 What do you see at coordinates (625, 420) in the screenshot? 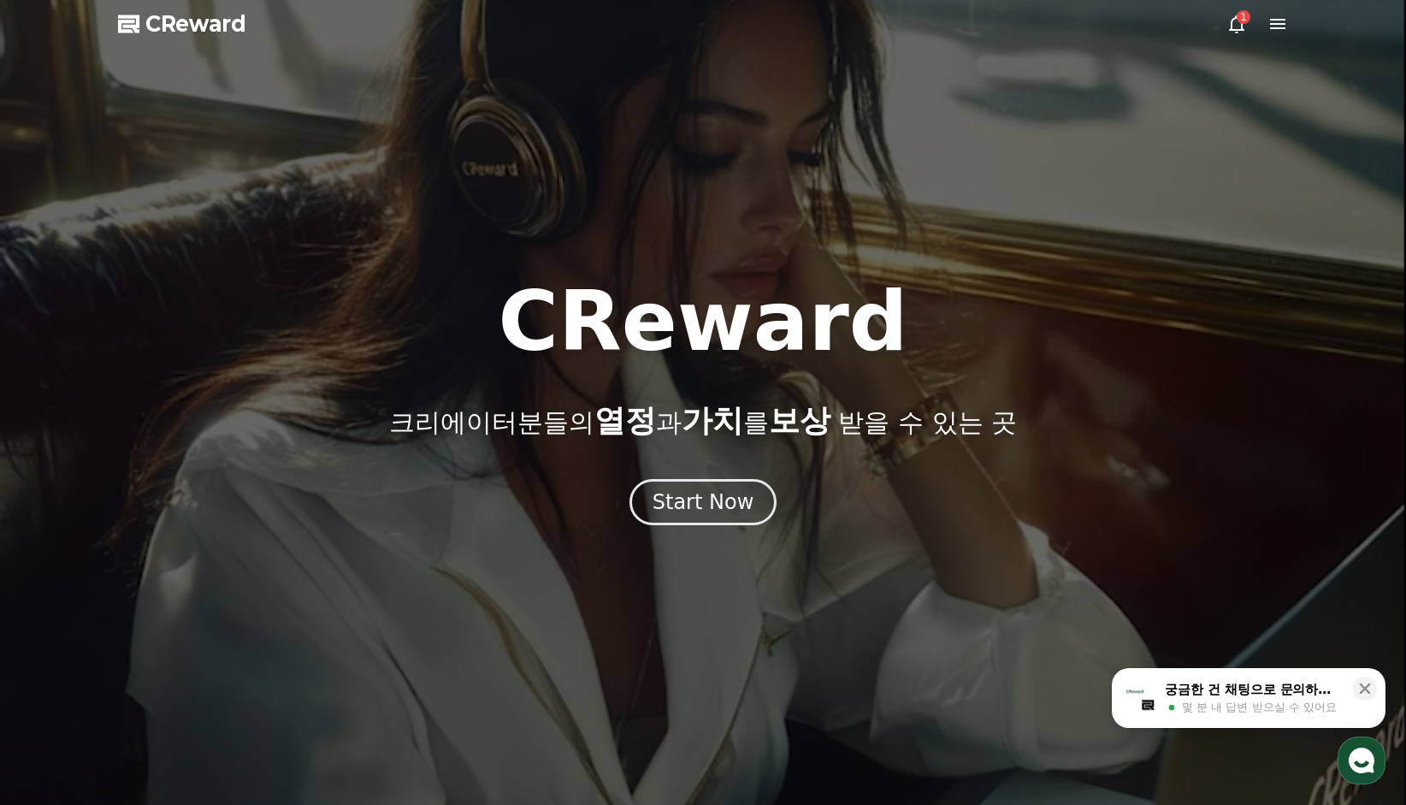
I see `span: 열정` at bounding box center [625, 420].